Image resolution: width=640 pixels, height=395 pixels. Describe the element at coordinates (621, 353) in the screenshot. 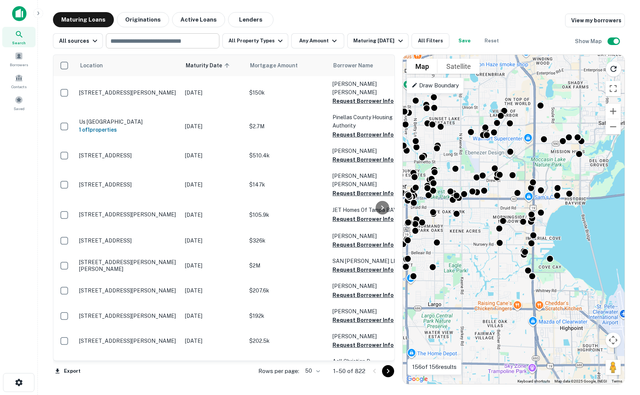

I see `div: Chat Widget` at that location.